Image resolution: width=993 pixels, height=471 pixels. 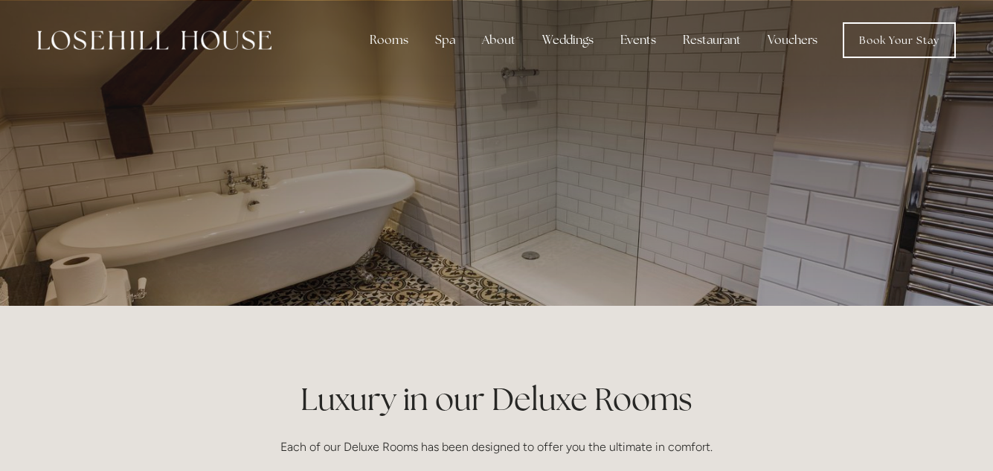 What do you see at coordinates (497, 399) in the screenshot?
I see `h1: Luxury in our Deluxe Rooms` at bounding box center [497, 399].